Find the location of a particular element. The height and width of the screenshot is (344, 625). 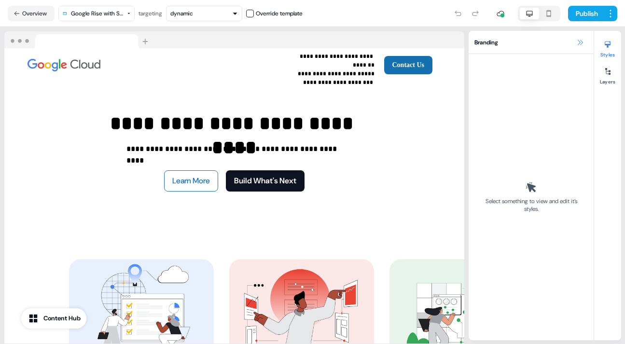

div: Content Hub is located at coordinates (62, 319).